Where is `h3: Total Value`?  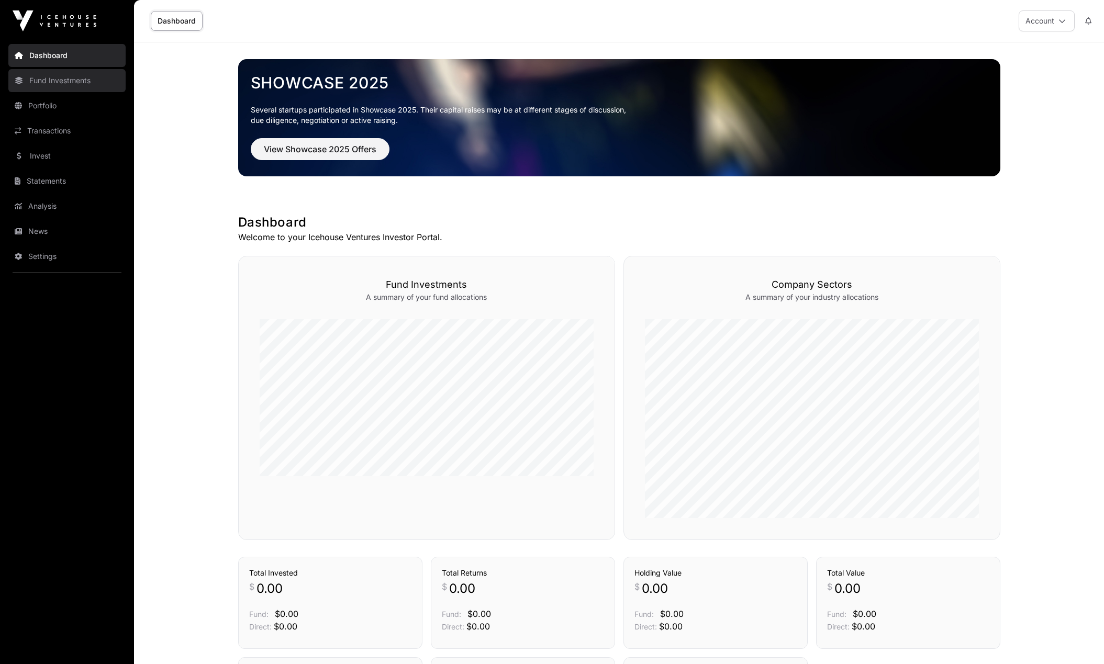 h3: Total Value is located at coordinates (908, 573).